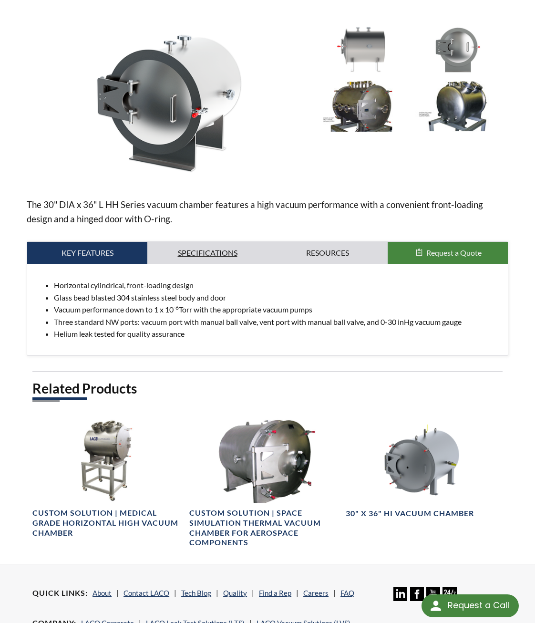 The image size is (535, 623). Describe the element at coordinates (87, 253) in the screenshot. I see `a: Key Features` at that location.